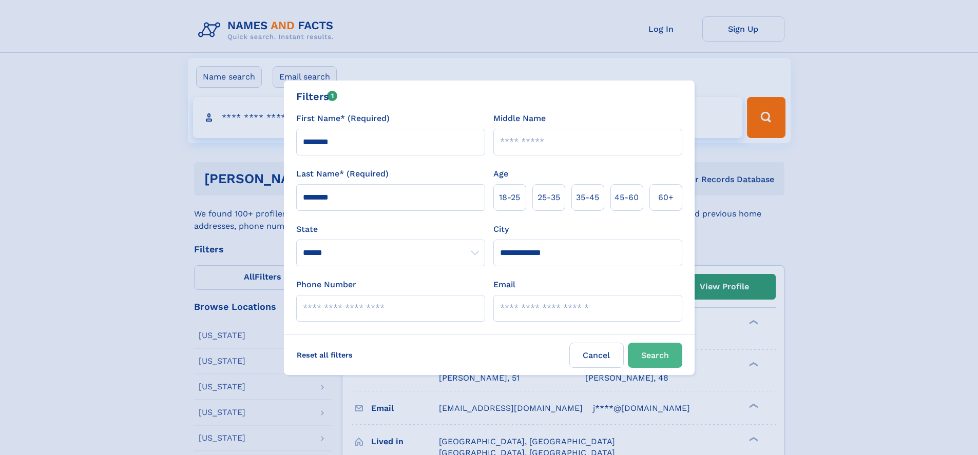 This screenshot has width=978, height=455. Describe the element at coordinates (519, 119) in the screenshot. I see `label: Middle Name` at that location.